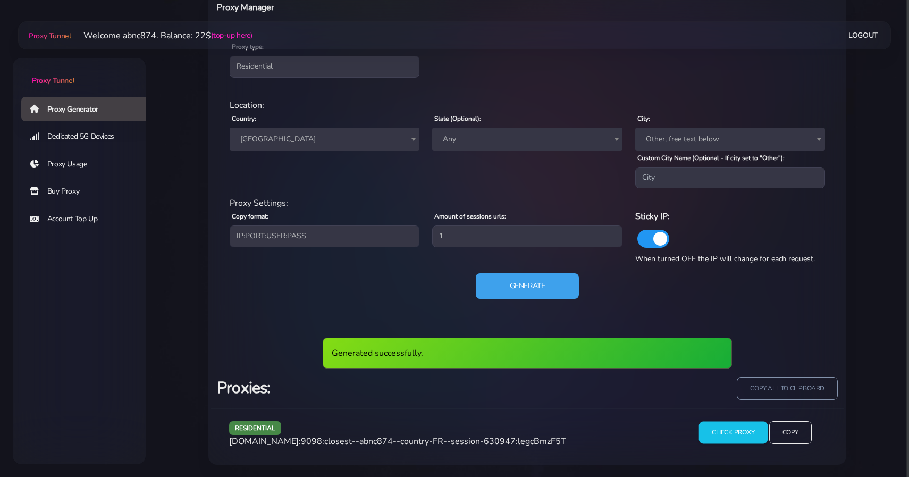 Image resolution: width=909 pixels, height=477 pixels. I want to click on button: Generate, so click(527, 286).